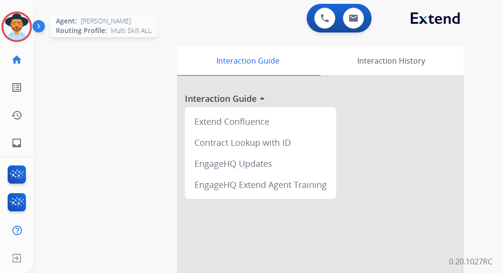 The image size is (502, 273). I want to click on div: Contract Lookup with ID, so click(260, 142).